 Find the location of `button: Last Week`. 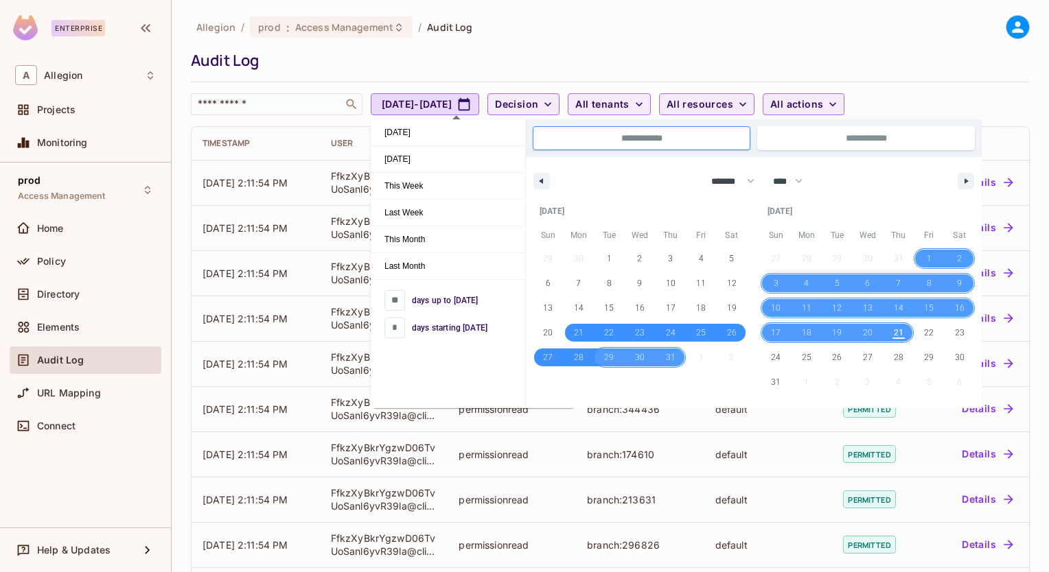

button: Last Week is located at coordinates (447, 213).